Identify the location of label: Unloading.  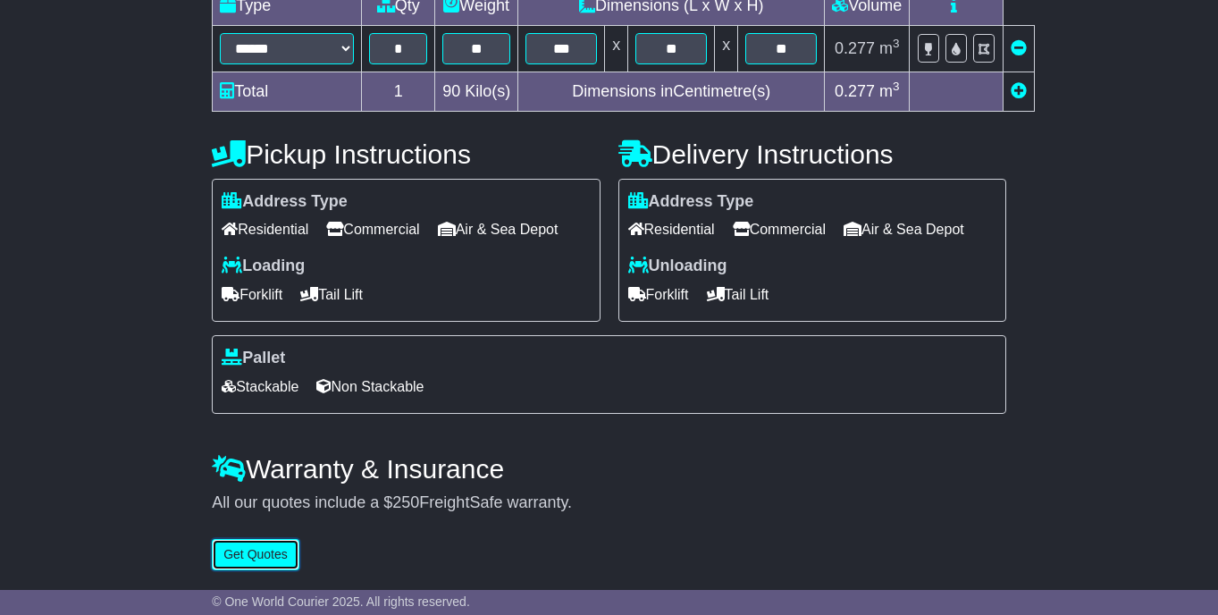
(677, 266).